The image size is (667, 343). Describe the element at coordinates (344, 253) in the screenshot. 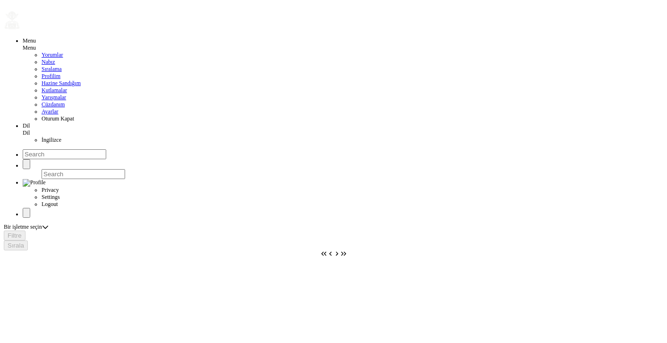

I see `button: Last Page` at that location.